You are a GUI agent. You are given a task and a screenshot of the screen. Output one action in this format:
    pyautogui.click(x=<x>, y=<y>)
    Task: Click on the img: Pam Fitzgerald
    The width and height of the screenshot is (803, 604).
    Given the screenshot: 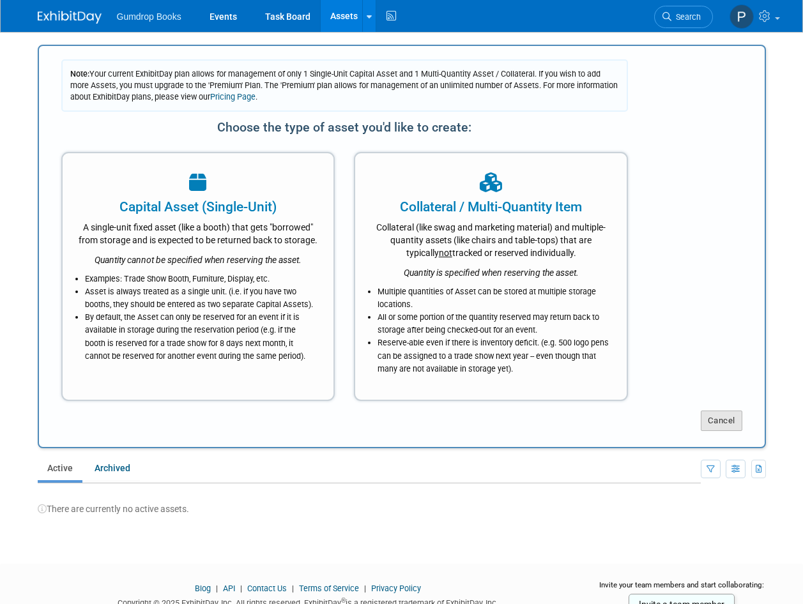 What is the action you would take?
    pyautogui.click(x=741, y=17)
    